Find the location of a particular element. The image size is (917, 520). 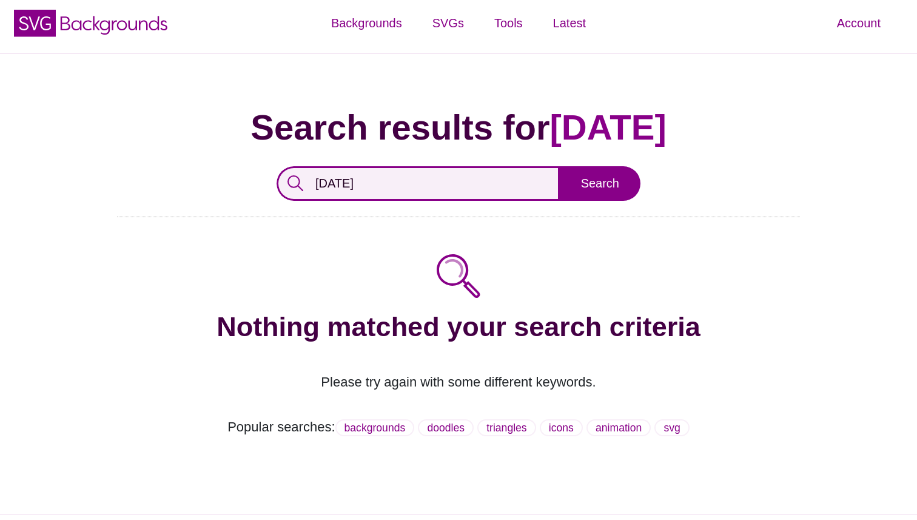

a: Tools is located at coordinates (508, 23).